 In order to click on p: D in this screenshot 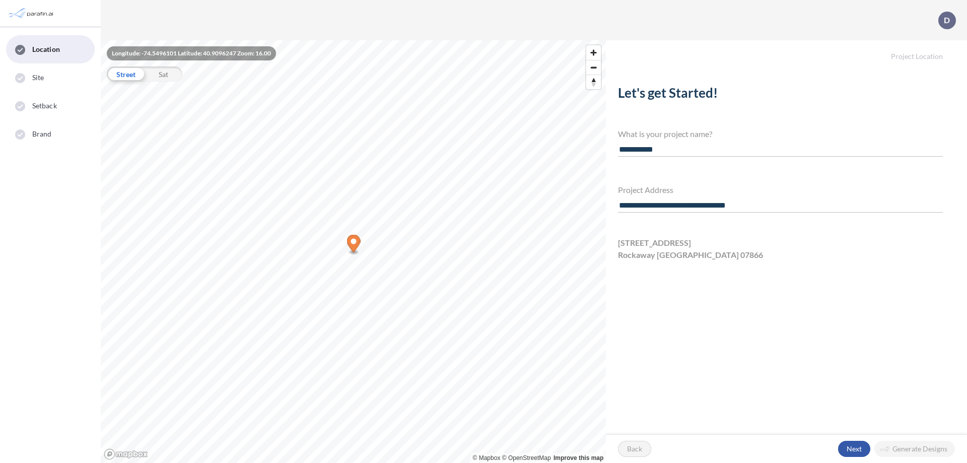, I will do `click(946, 20)`.